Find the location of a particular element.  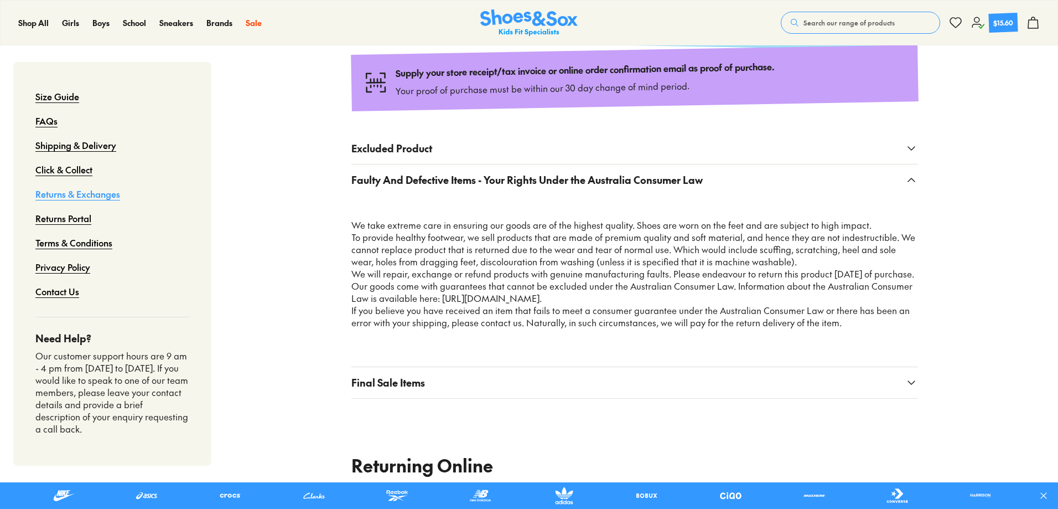

div: $15.60 is located at coordinates (1004, 22).